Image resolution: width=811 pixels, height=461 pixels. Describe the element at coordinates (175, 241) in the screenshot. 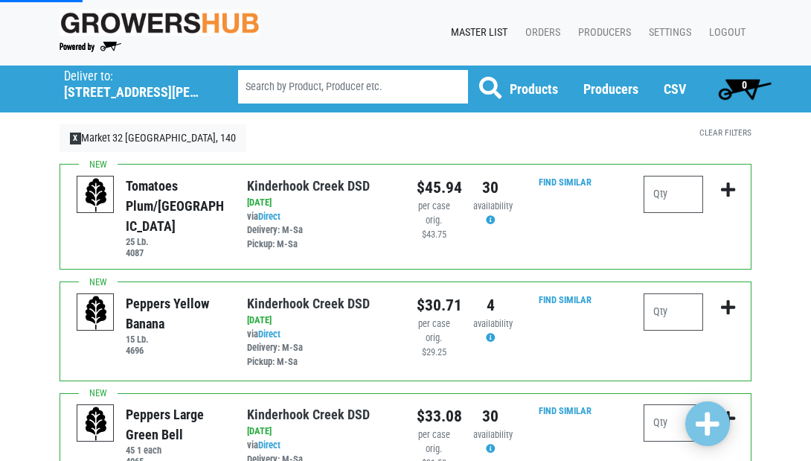

I see `h6: 25 Lb.` at that location.